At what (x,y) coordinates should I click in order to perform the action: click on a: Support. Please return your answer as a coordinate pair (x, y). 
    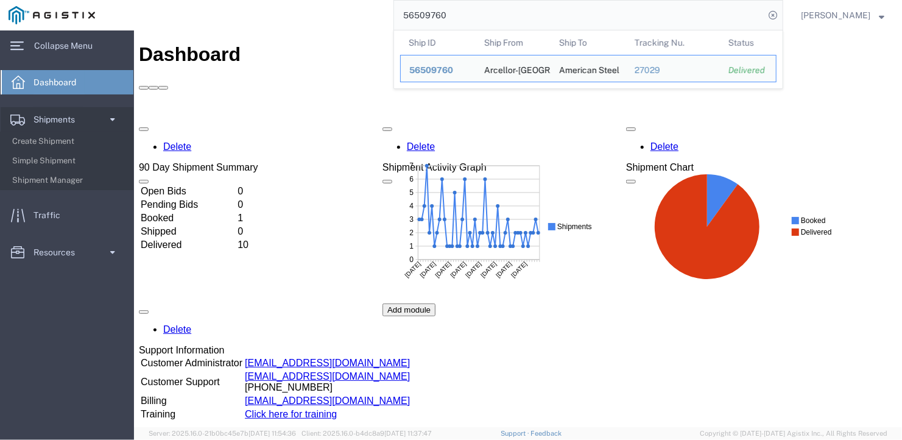
    Looking at the image, I should click on (516, 433).